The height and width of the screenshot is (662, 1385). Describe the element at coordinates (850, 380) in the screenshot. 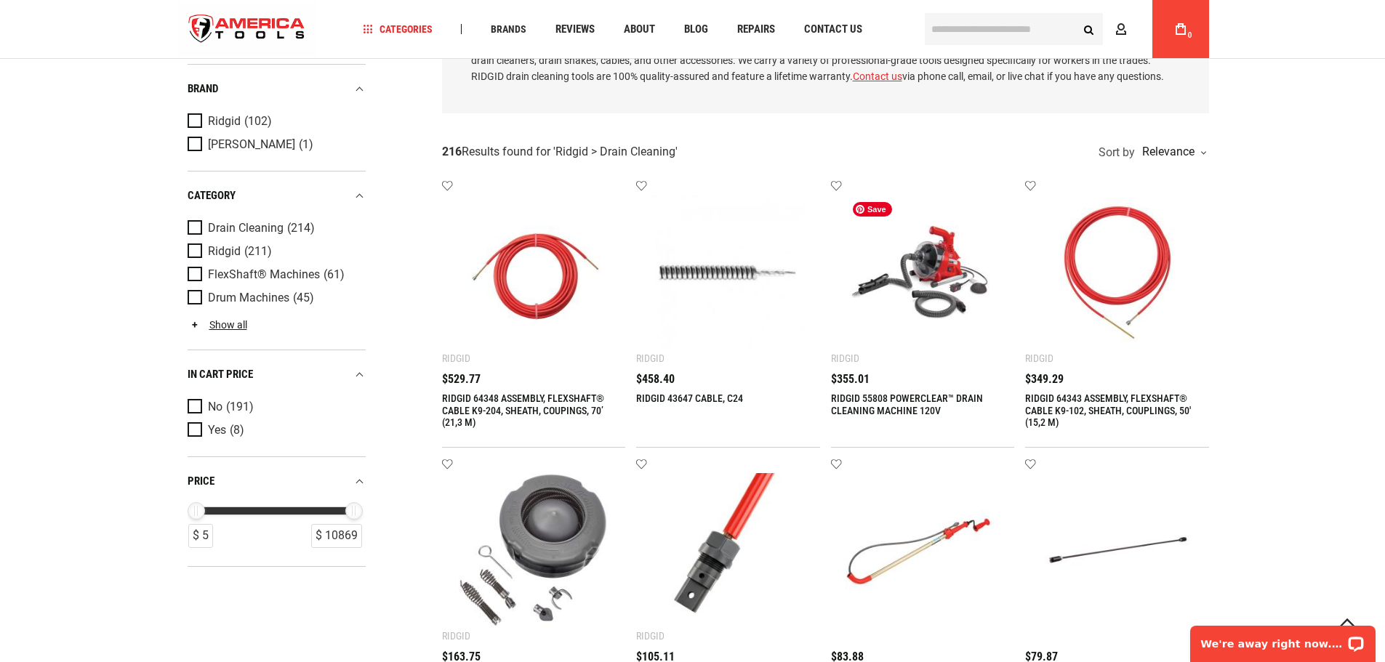

I see `span: $355.01` at that location.